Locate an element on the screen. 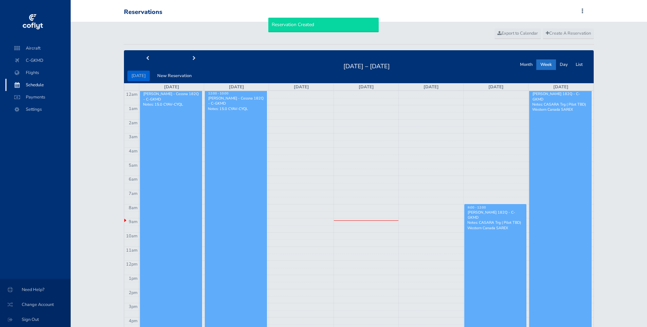  span: 3am is located at coordinates (133, 137).